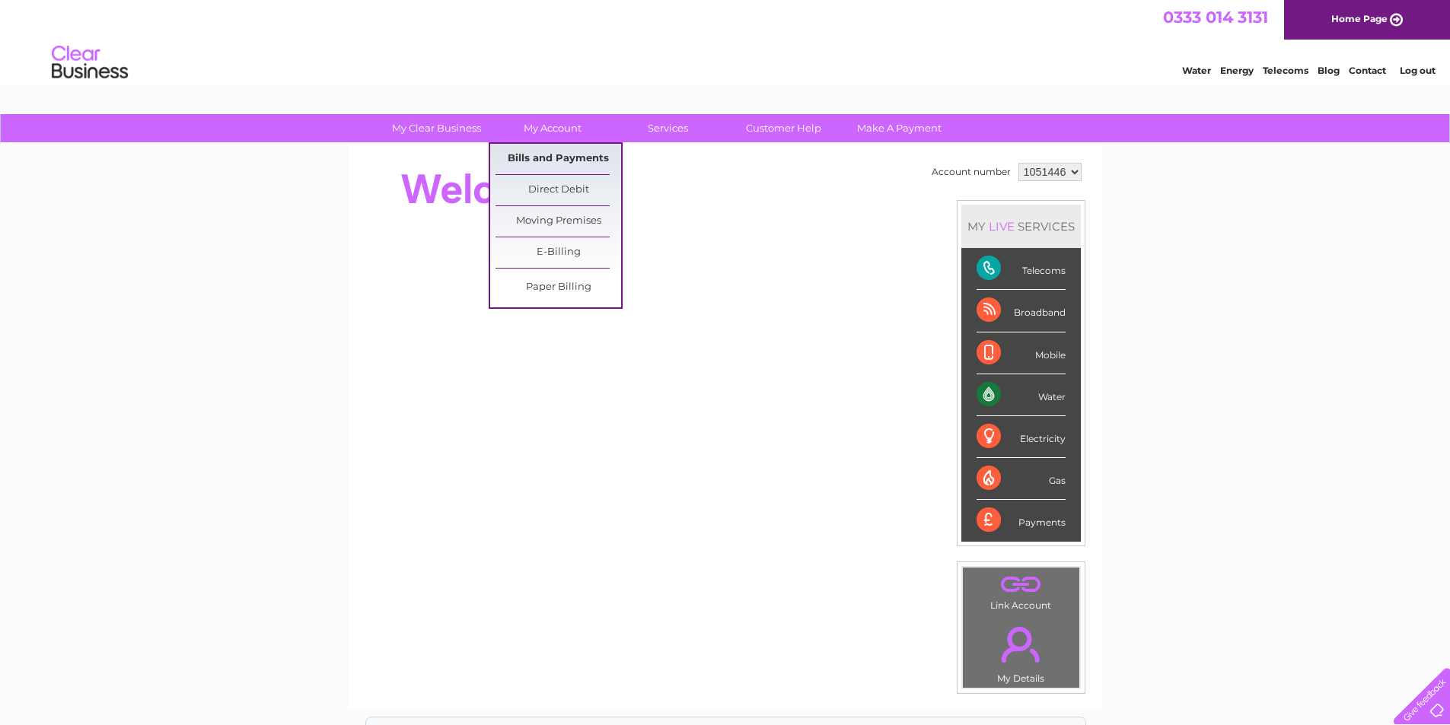  I want to click on a: Blog, so click(1328, 70).